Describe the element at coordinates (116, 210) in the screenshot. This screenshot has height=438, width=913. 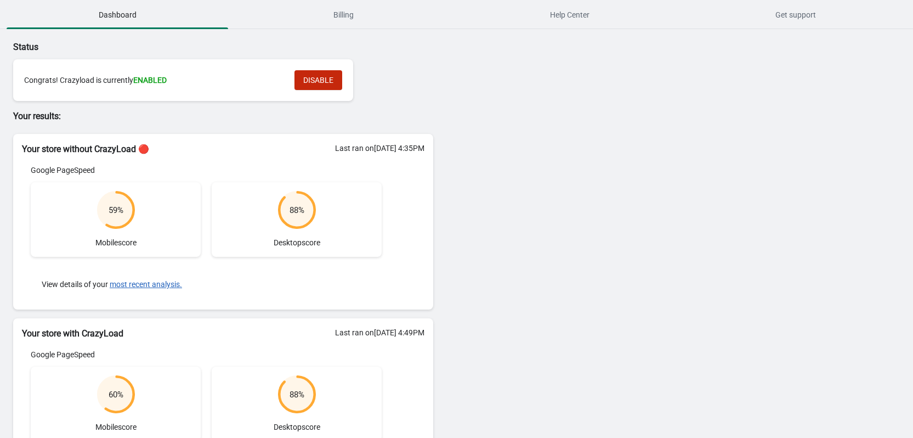
I see `div: 59 %` at that location.